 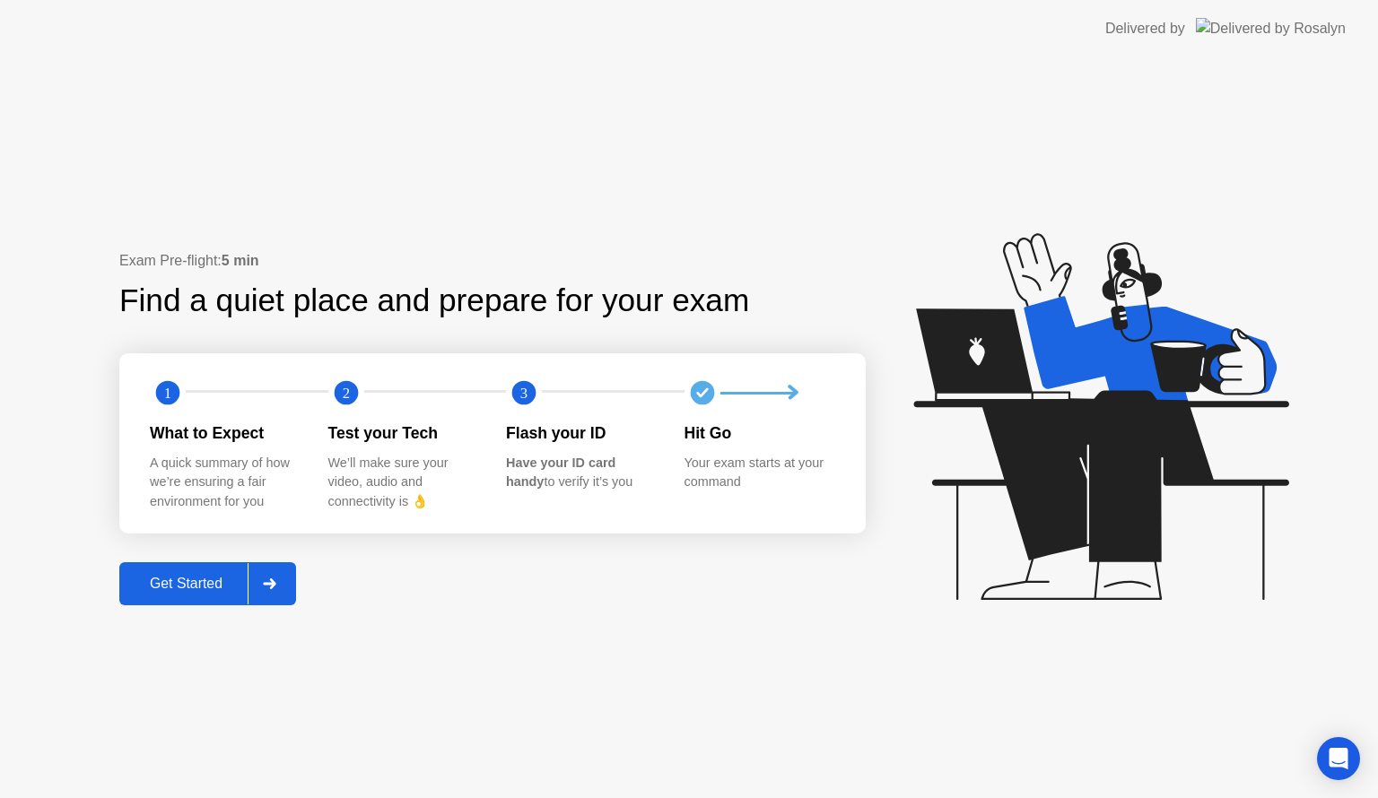 What do you see at coordinates (207, 584) in the screenshot?
I see `button: Get Started` at bounding box center [207, 584].